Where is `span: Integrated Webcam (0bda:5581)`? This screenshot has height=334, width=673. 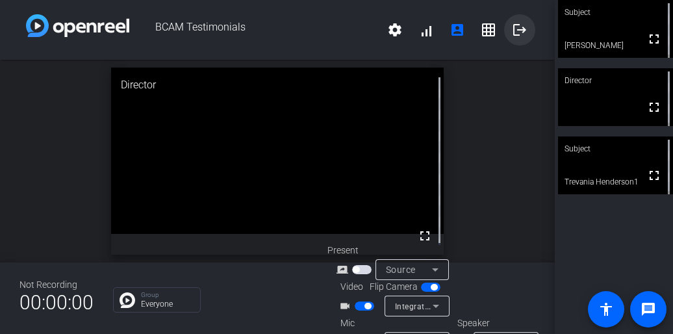 span: Integrated Webcam (0bda:5581) is located at coordinates (457, 306).